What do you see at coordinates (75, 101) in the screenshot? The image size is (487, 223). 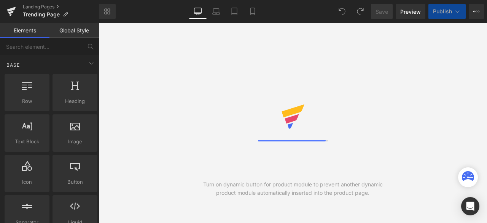 I see `span: Heading` at bounding box center [75, 101].